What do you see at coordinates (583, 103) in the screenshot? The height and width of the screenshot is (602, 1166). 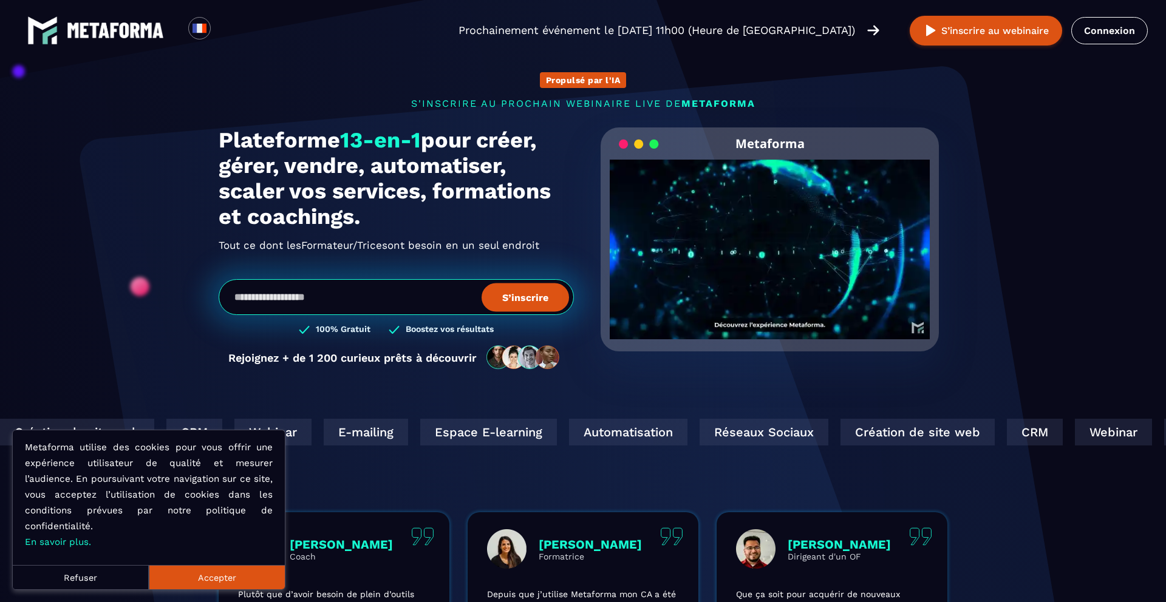 I see `p: s'inscrire au prochain webinaire live de` at bounding box center [583, 103].